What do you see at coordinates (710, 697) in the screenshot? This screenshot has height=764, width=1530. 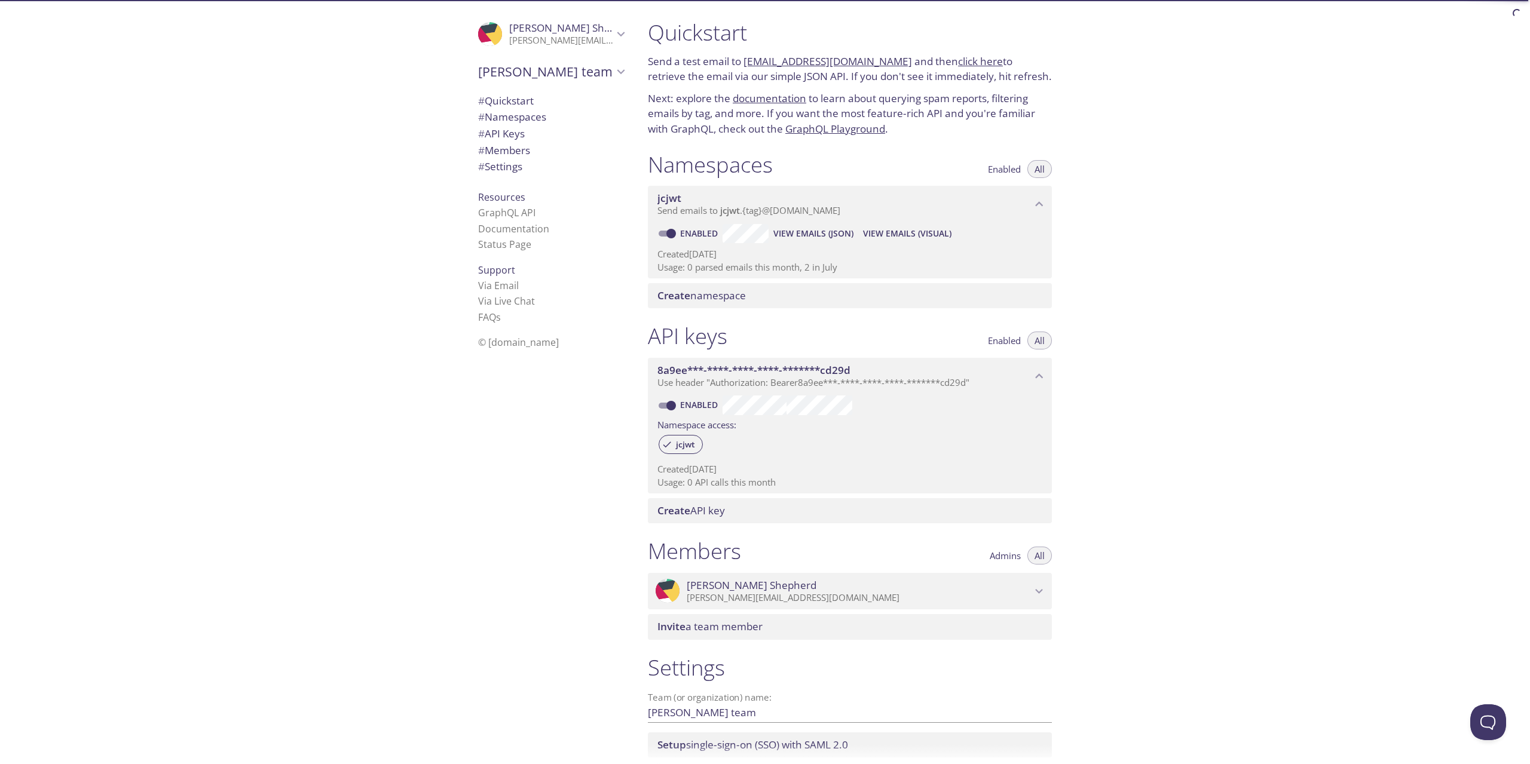 I see `label: Team (or organization) name:` at bounding box center [710, 697].